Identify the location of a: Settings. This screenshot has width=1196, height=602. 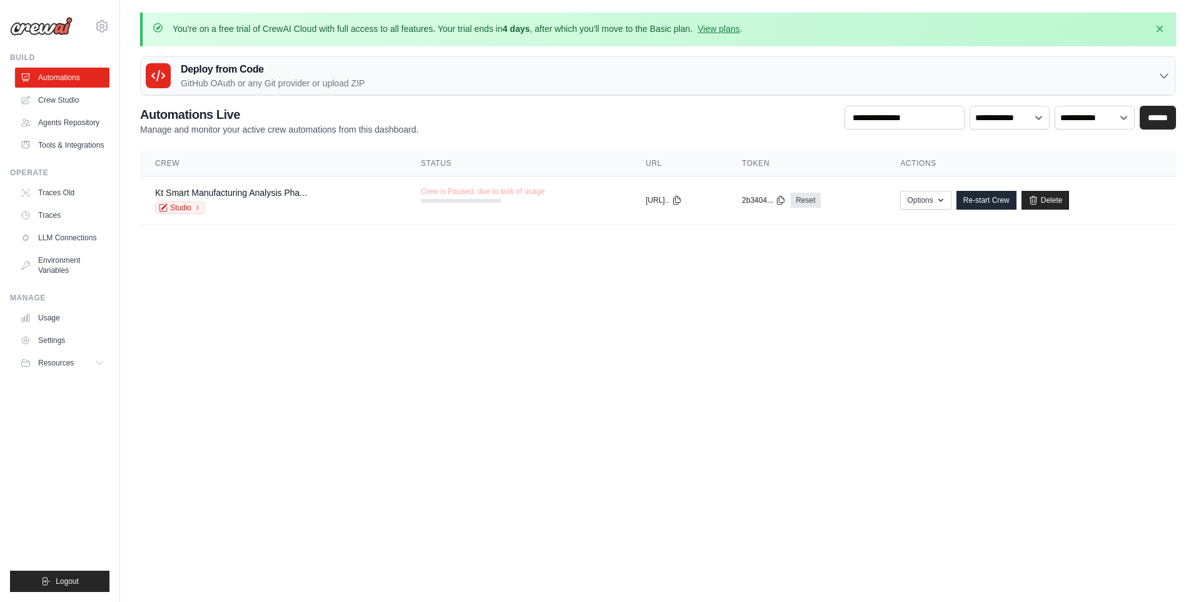
(62, 340).